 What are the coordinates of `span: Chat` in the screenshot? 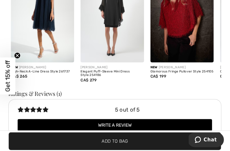 It's located at (21, 7).